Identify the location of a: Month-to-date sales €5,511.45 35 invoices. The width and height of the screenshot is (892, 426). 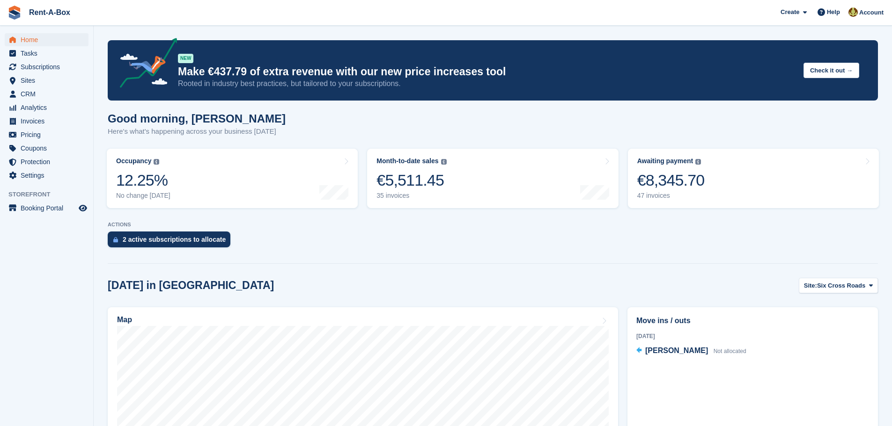
(492, 178).